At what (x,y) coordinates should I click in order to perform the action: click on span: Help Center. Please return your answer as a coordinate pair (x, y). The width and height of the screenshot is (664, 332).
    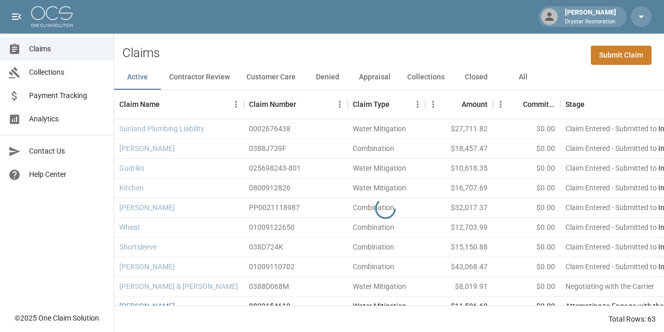
    Looking at the image, I should click on (67, 174).